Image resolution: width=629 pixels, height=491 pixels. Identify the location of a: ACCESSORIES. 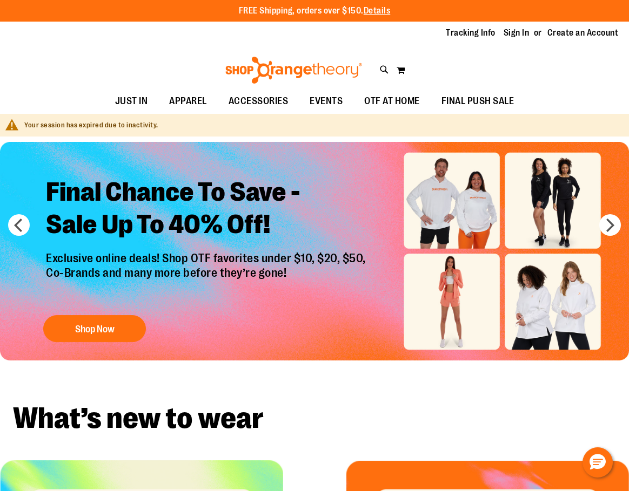
(258, 102).